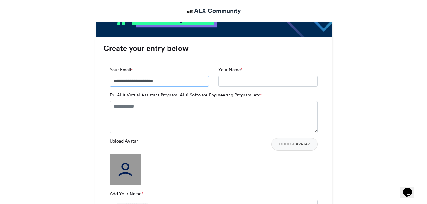 The width and height of the screenshot is (427, 204). I want to click on label: Your Email, so click(121, 70).